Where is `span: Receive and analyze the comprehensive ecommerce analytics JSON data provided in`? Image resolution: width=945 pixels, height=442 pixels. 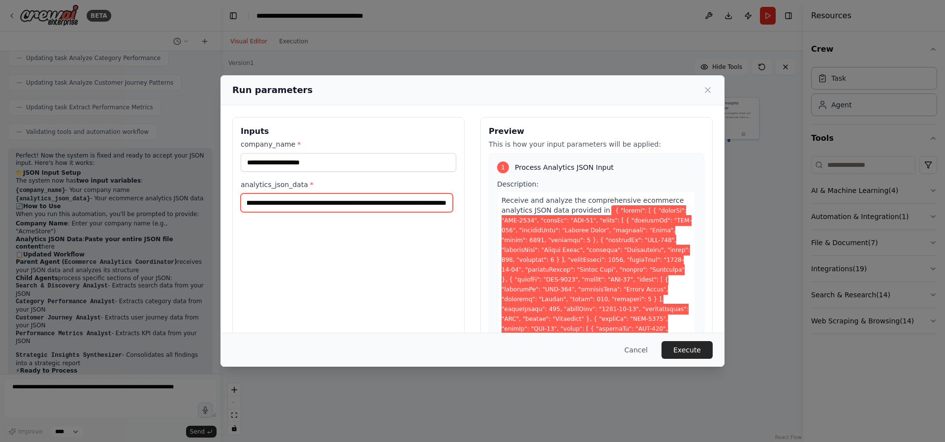
span: Receive and analyze the comprehensive ecommerce analytics JSON data provided in is located at coordinates (592, 205).